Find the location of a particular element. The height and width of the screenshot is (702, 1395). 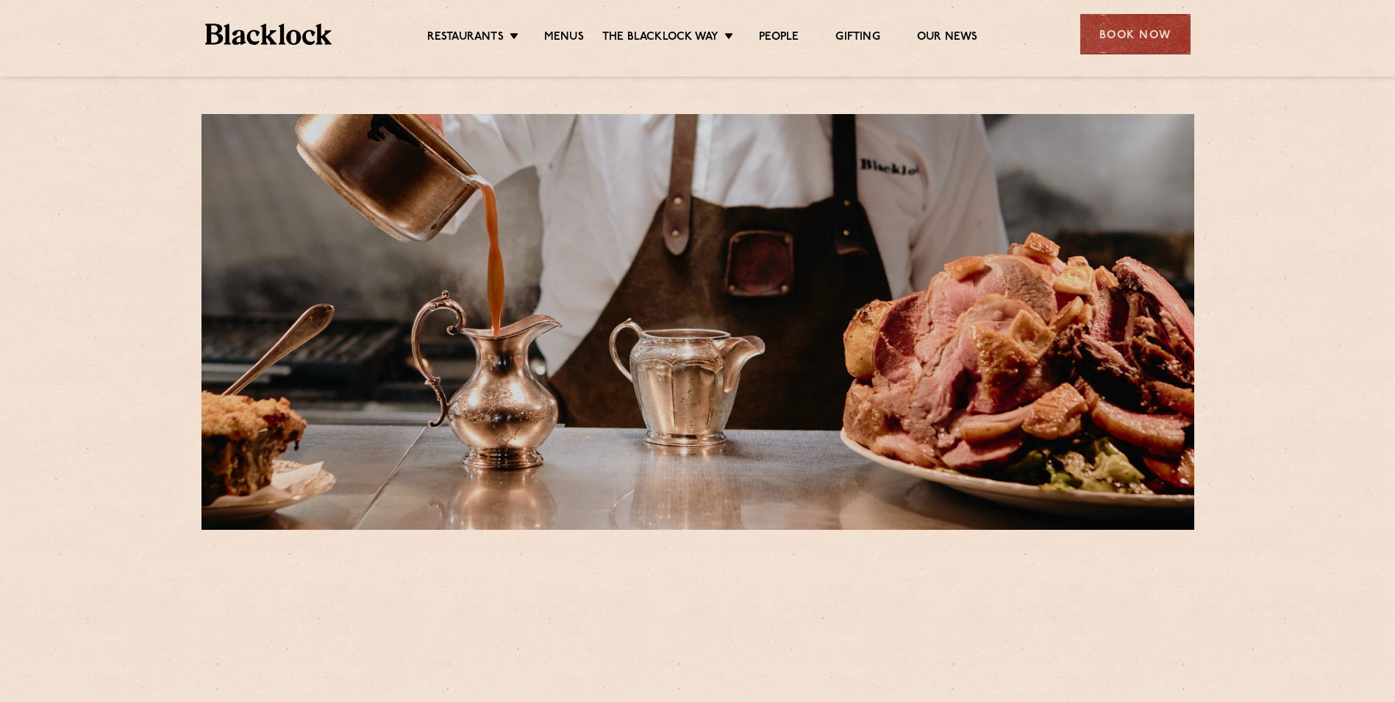

a: People is located at coordinates (779, 38).